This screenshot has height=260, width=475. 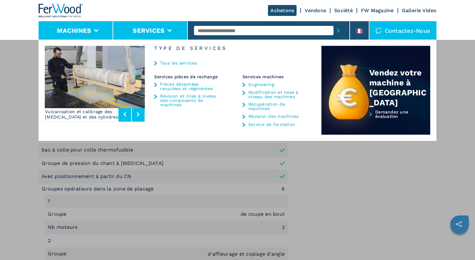 What do you see at coordinates (316, 10) in the screenshot?
I see `a: Vendons` at bounding box center [316, 10].